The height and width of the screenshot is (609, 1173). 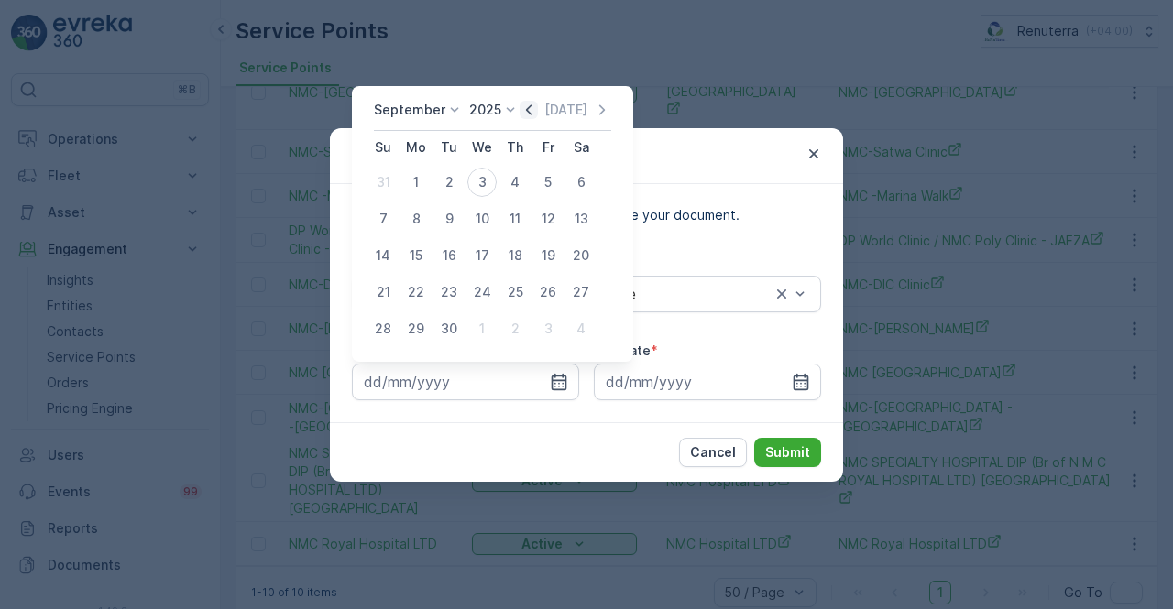 What do you see at coordinates (416, 329) in the screenshot?
I see `div: 29` at bounding box center [416, 329].